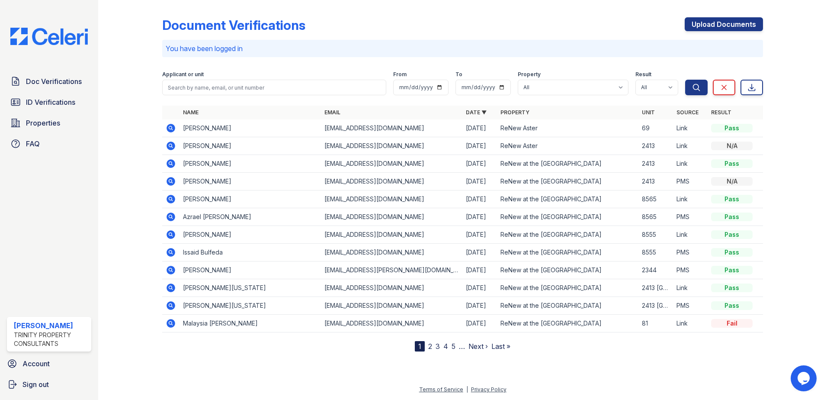 The width and height of the screenshot is (827, 400). I want to click on td: 2344, so click(656, 270).